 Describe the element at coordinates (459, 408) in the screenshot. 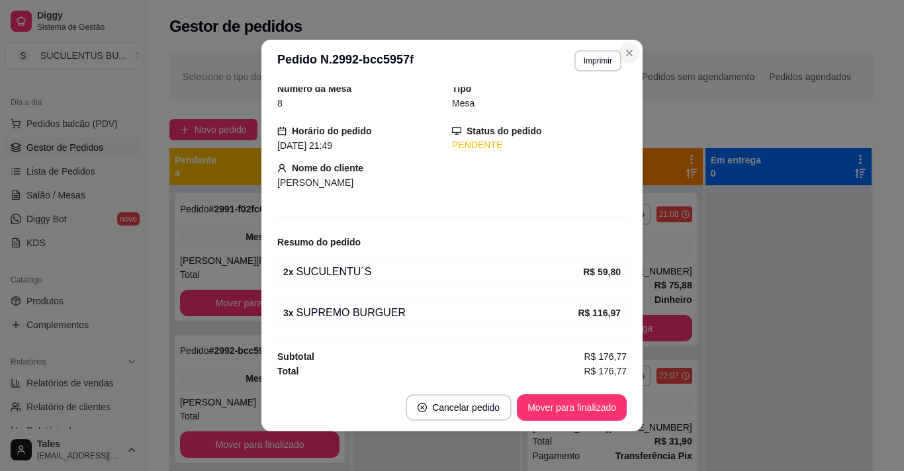

I see `button: close-circleCancelar pedido` at that location.